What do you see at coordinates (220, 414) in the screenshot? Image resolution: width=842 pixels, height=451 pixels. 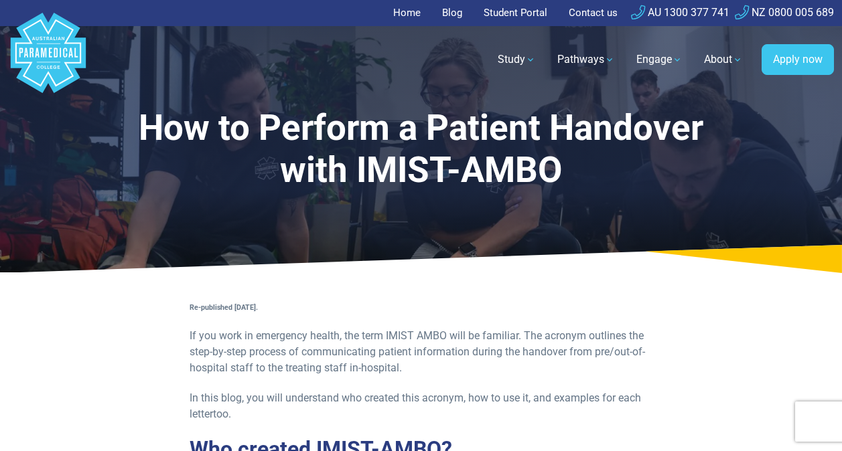 I see `span: too` at bounding box center [220, 414].